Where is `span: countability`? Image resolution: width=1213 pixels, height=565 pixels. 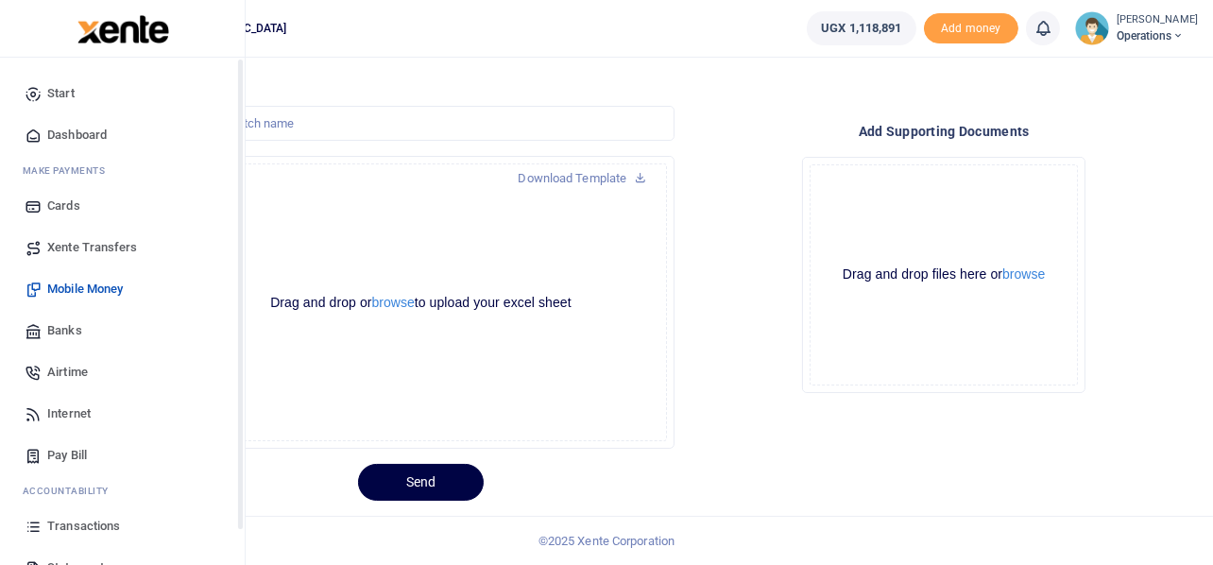 span: countability is located at coordinates (73, 490).